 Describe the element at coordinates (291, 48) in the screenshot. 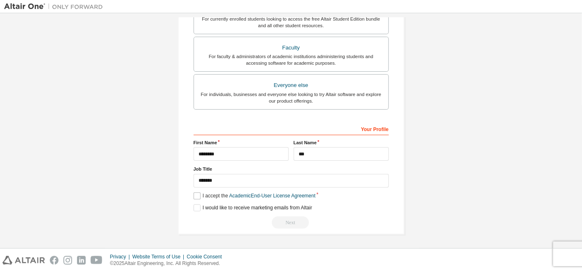

I see `div: Faculty` at that location.